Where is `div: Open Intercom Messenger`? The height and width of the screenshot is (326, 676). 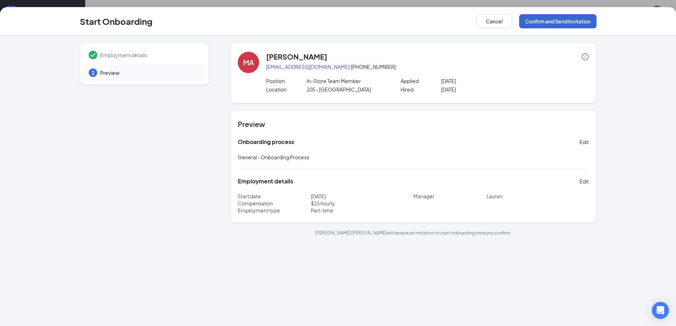 div: Open Intercom Messenger is located at coordinates (660, 311).